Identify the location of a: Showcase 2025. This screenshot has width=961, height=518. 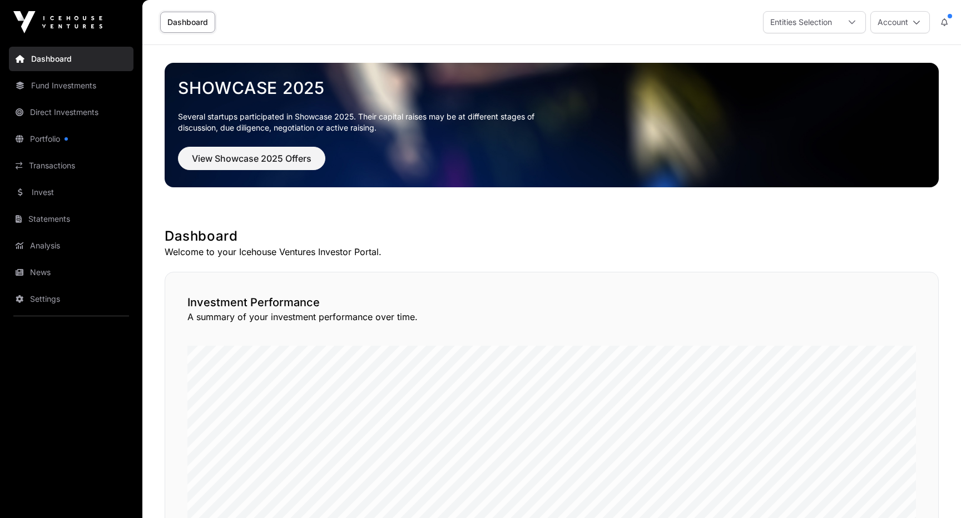
(551, 88).